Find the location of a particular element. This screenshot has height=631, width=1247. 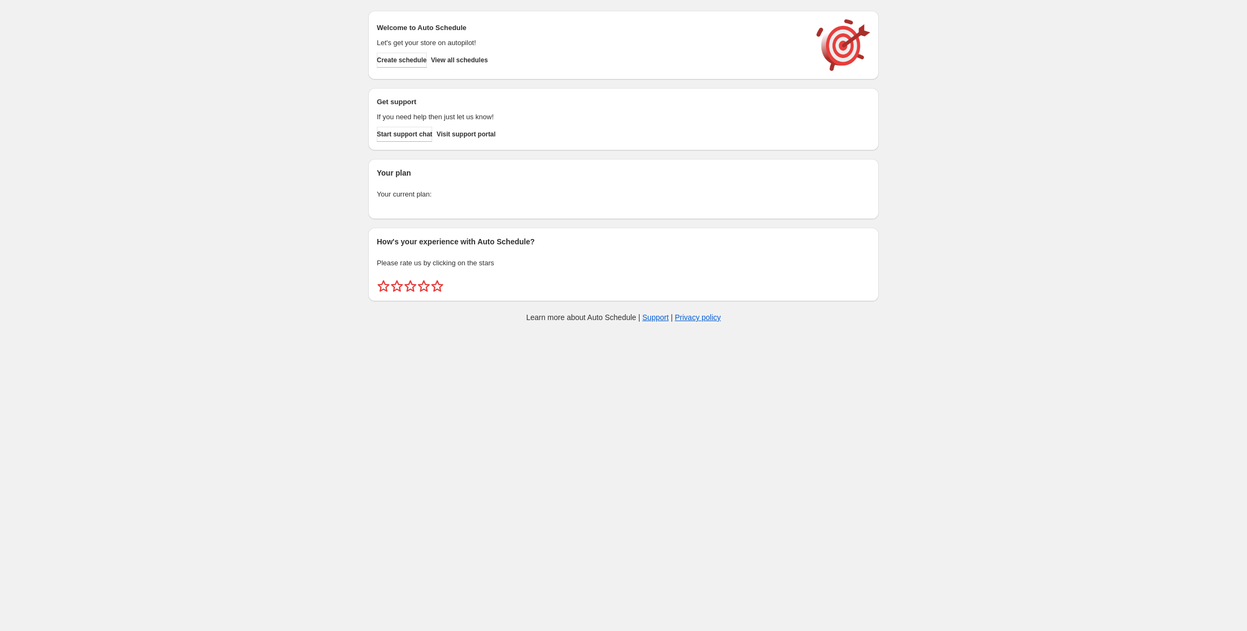

span: Start support chat is located at coordinates (404, 134).